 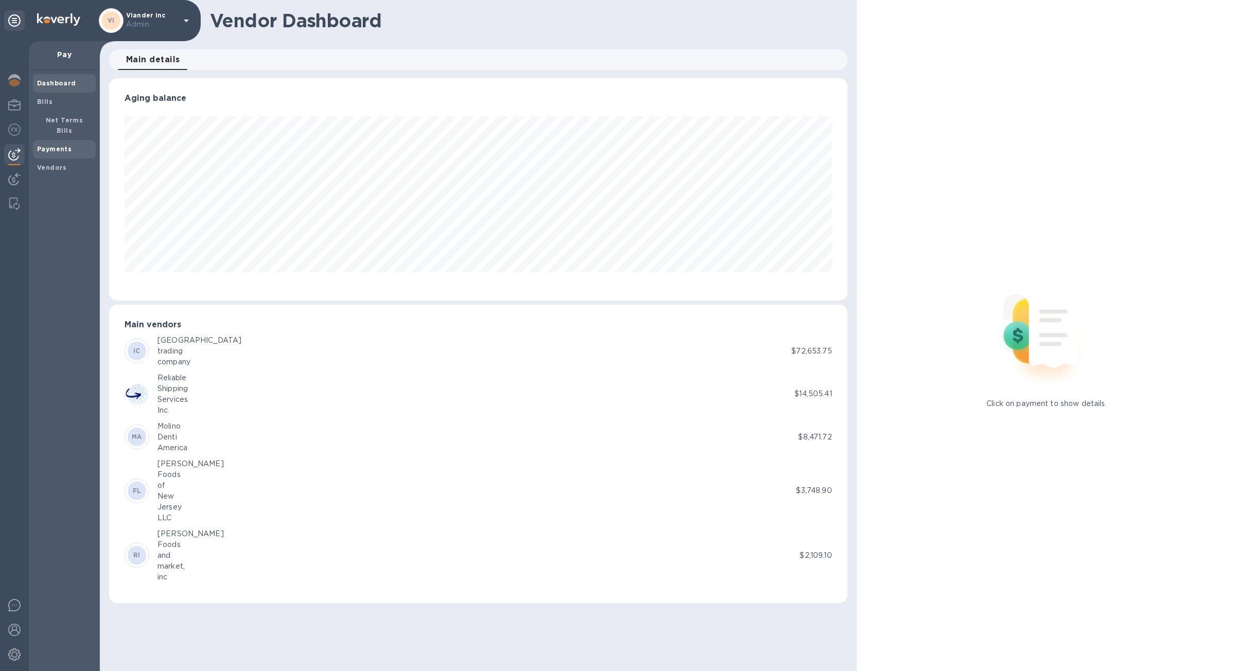 What do you see at coordinates (172, 410) in the screenshot?
I see `div: Inc.` at bounding box center [172, 410].